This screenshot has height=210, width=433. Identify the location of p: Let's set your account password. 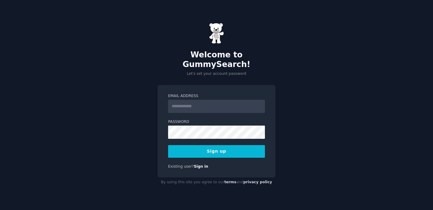
(217, 74).